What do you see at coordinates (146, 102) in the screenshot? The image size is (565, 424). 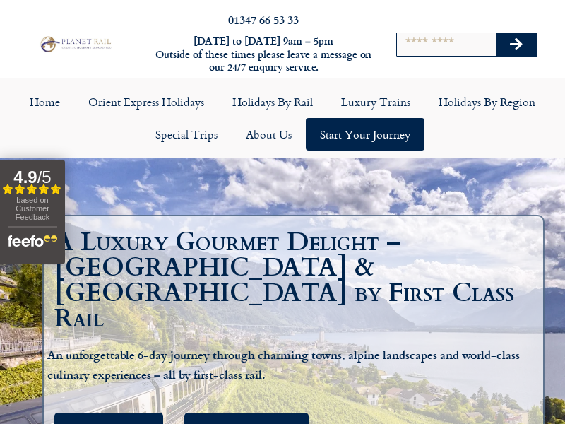 I see `a: Orient Express Holidays` at bounding box center [146, 102].